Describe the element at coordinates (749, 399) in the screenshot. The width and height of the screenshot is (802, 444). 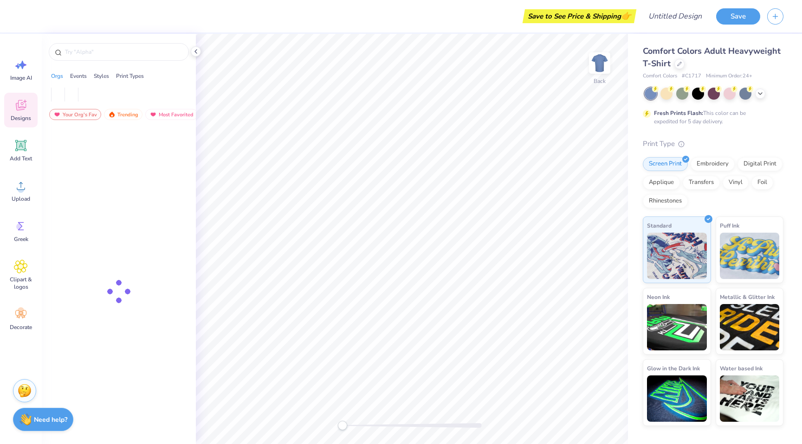
I see `img: Water based Ink` at that location.